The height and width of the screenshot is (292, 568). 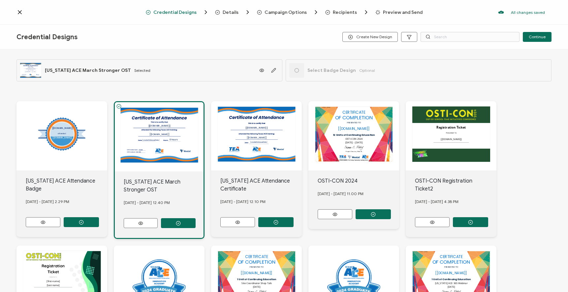 I want to click on div: Chat Widget, so click(x=552, y=276).